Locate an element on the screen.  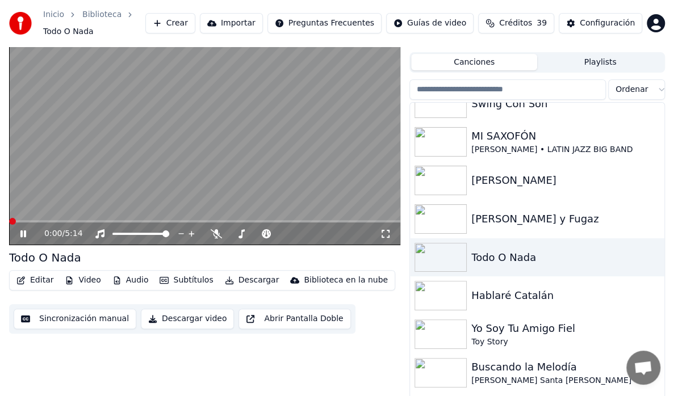
span: Ordenar is located at coordinates (631, 90).